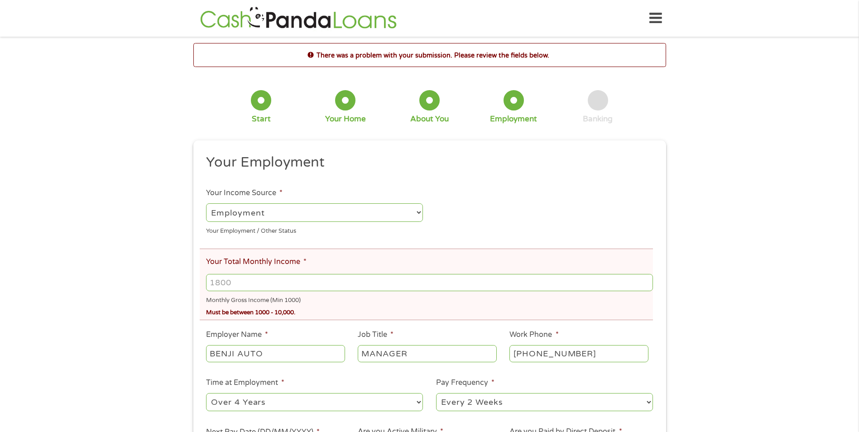 The height and width of the screenshot is (432, 859). What do you see at coordinates (299, 18) in the screenshot?
I see `img: GetLoanNow Logo` at bounding box center [299, 18].